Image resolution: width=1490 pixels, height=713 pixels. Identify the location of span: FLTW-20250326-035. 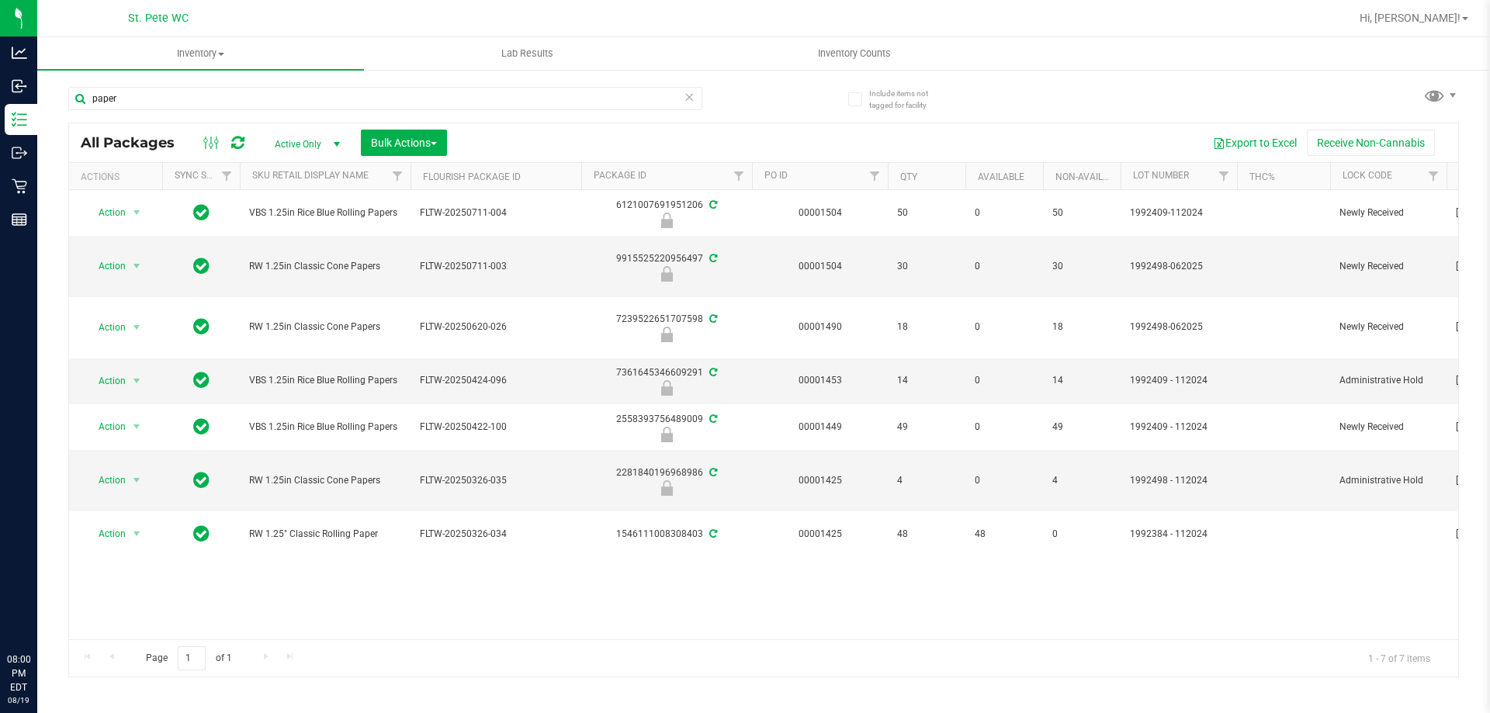
(496, 480).